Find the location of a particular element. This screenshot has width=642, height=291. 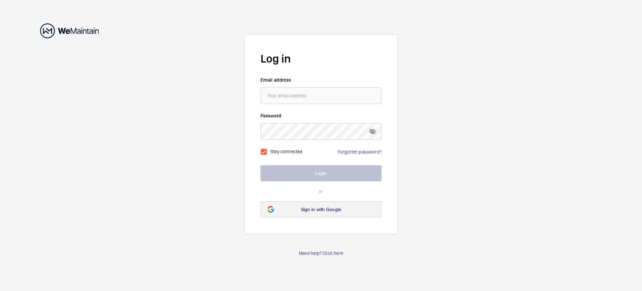

label: Email address is located at coordinates (321, 80).